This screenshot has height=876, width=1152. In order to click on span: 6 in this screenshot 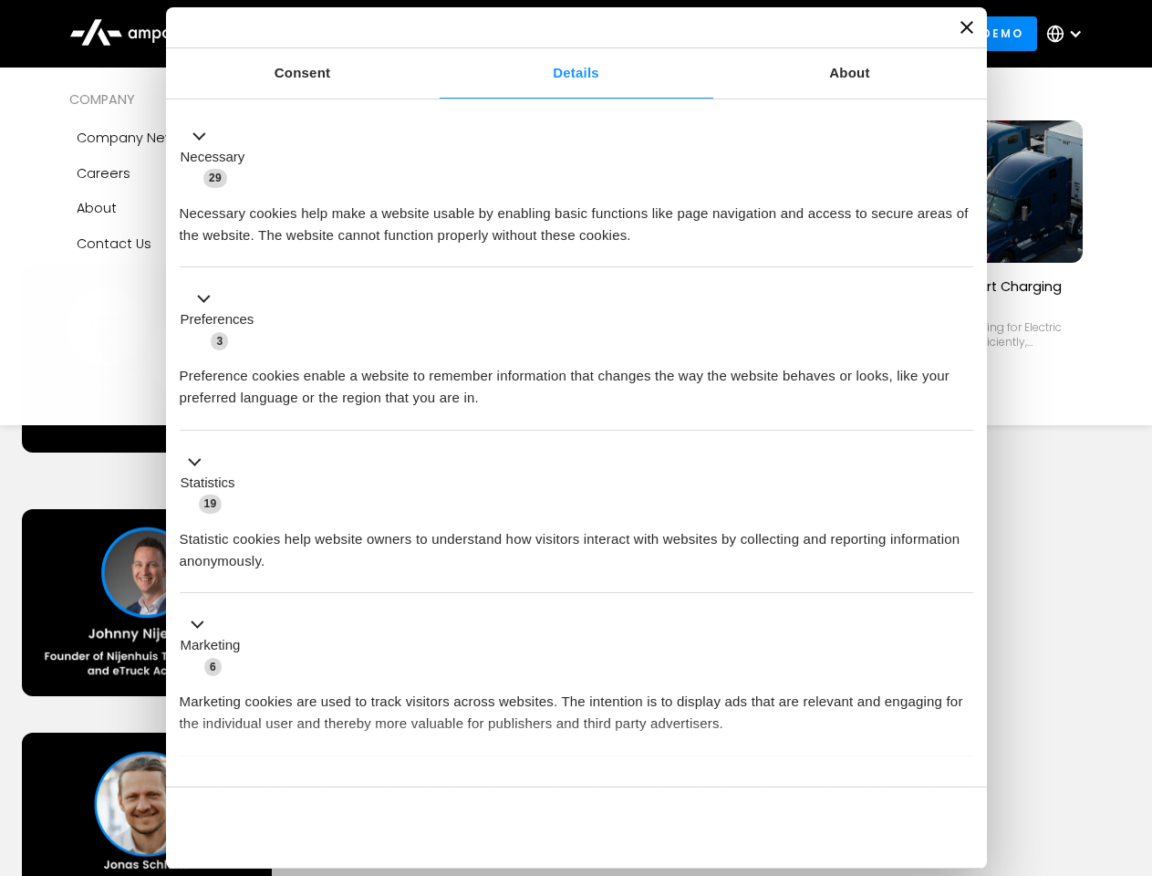, I will do `click(213, 667)`.